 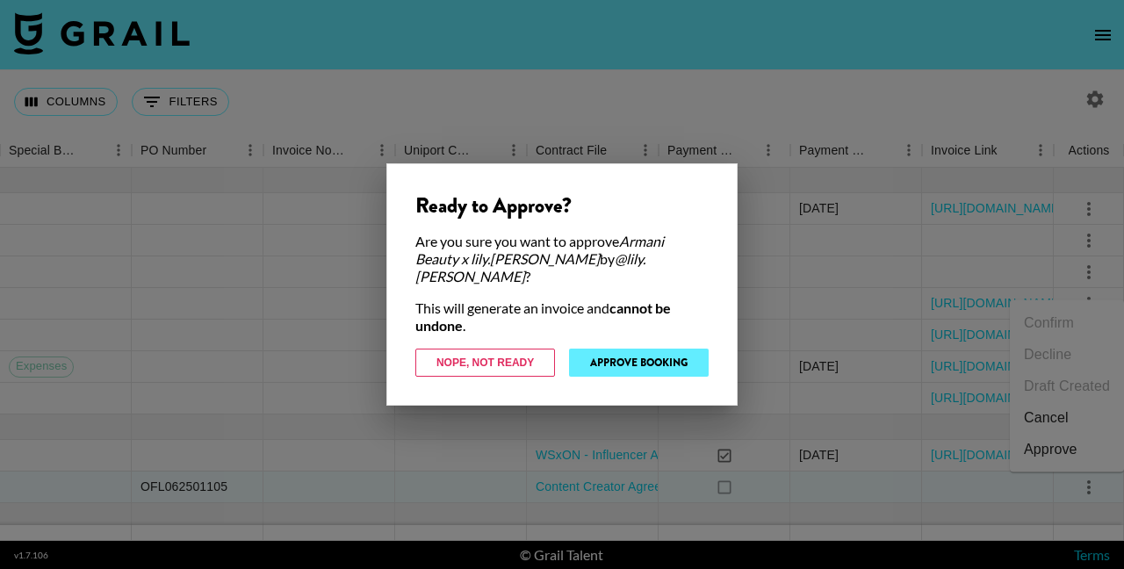 What do you see at coordinates (562, 205) in the screenshot?
I see `div: Ready to Approve?` at bounding box center [562, 205].